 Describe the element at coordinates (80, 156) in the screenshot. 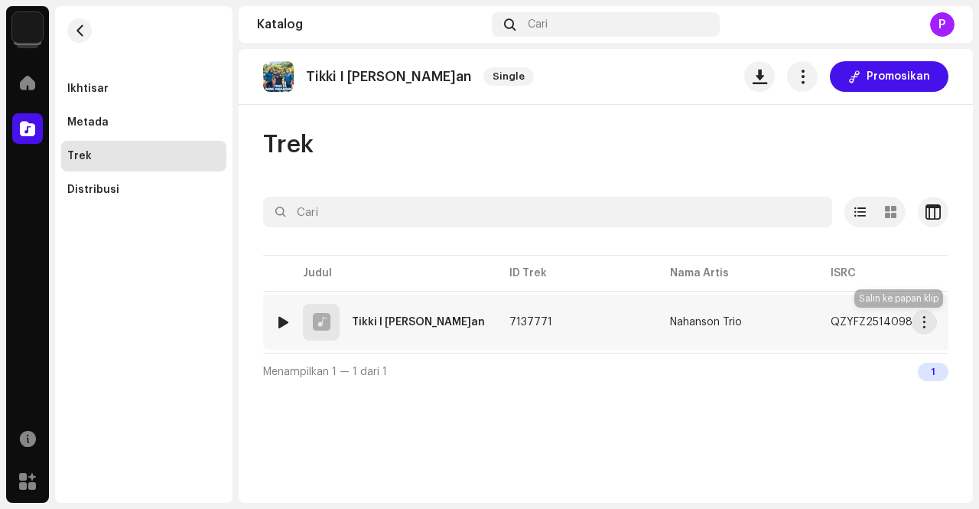

I see `div: Trek` at that location.